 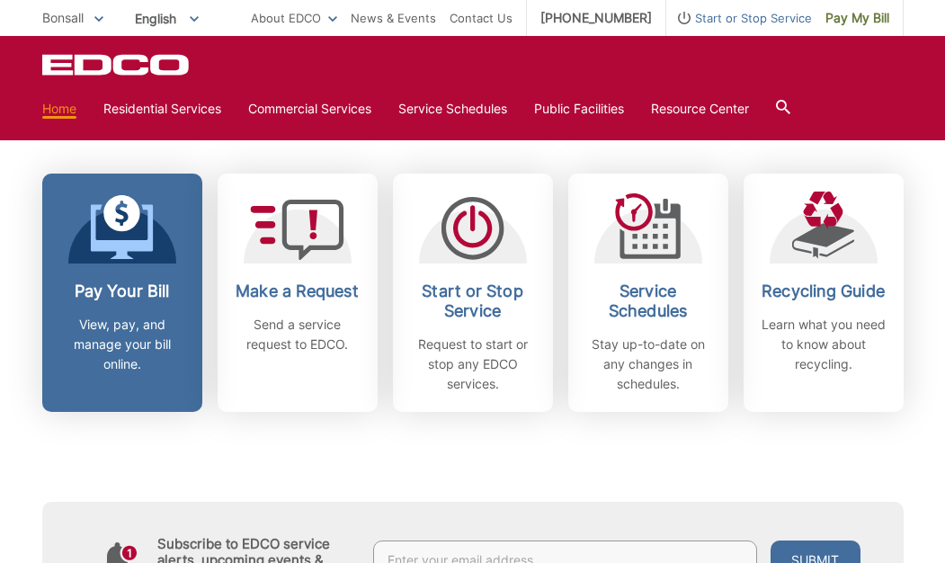 What do you see at coordinates (648, 364) in the screenshot?
I see `p: Stay up-to-date on any changes in schedules.` at bounding box center [648, 364].